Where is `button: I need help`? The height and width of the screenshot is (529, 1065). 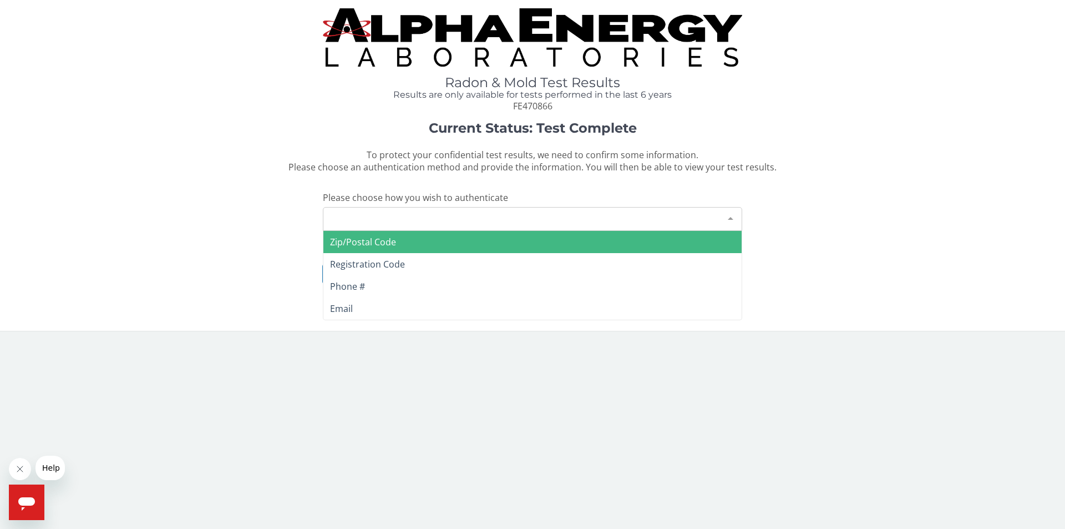 button: I need help is located at coordinates (532, 273).